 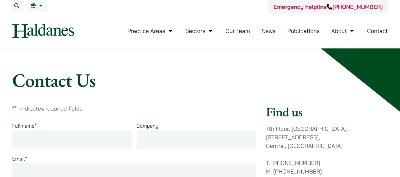 I want to click on p: " " indicates required fields, so click(x=134, y=108).